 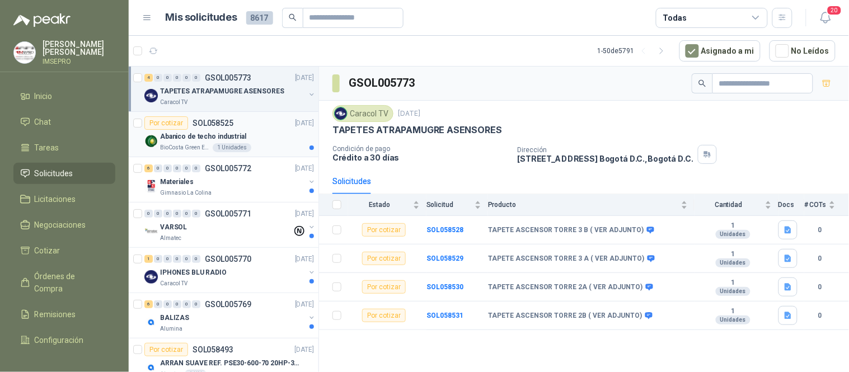 What do you see at coordinates (64, 315) in the screenshot?
I see `a: Remisiones` at bounding box center [64, 315].